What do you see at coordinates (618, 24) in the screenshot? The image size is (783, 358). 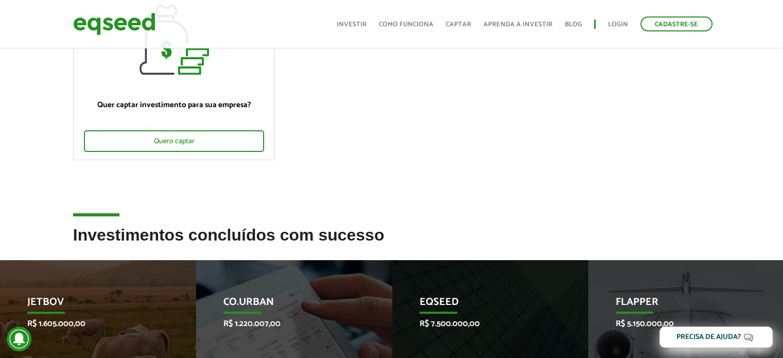 I see `a: Login` at bounding box center [618, 24].